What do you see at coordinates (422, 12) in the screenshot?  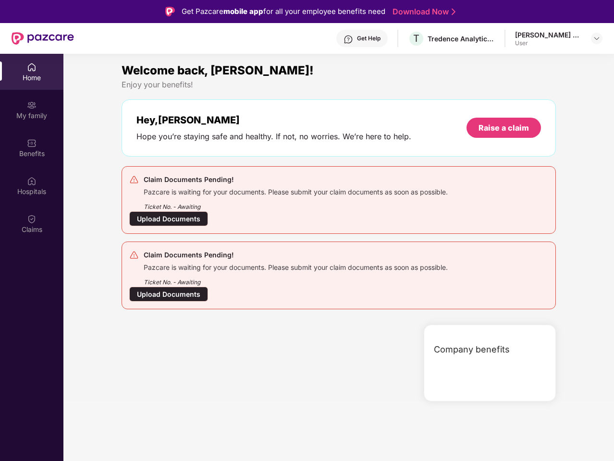 I see `a: Download Now` at bounding box center [422, 12].